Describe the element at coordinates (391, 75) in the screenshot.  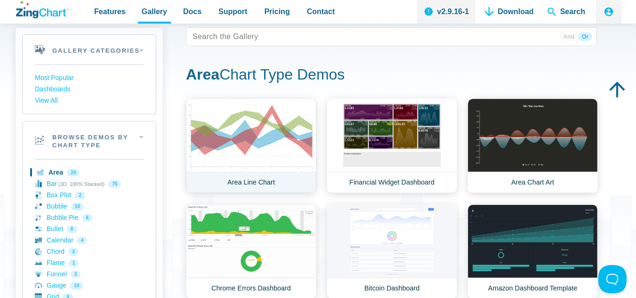
I see `h1: Chart Type Demos` at that location.